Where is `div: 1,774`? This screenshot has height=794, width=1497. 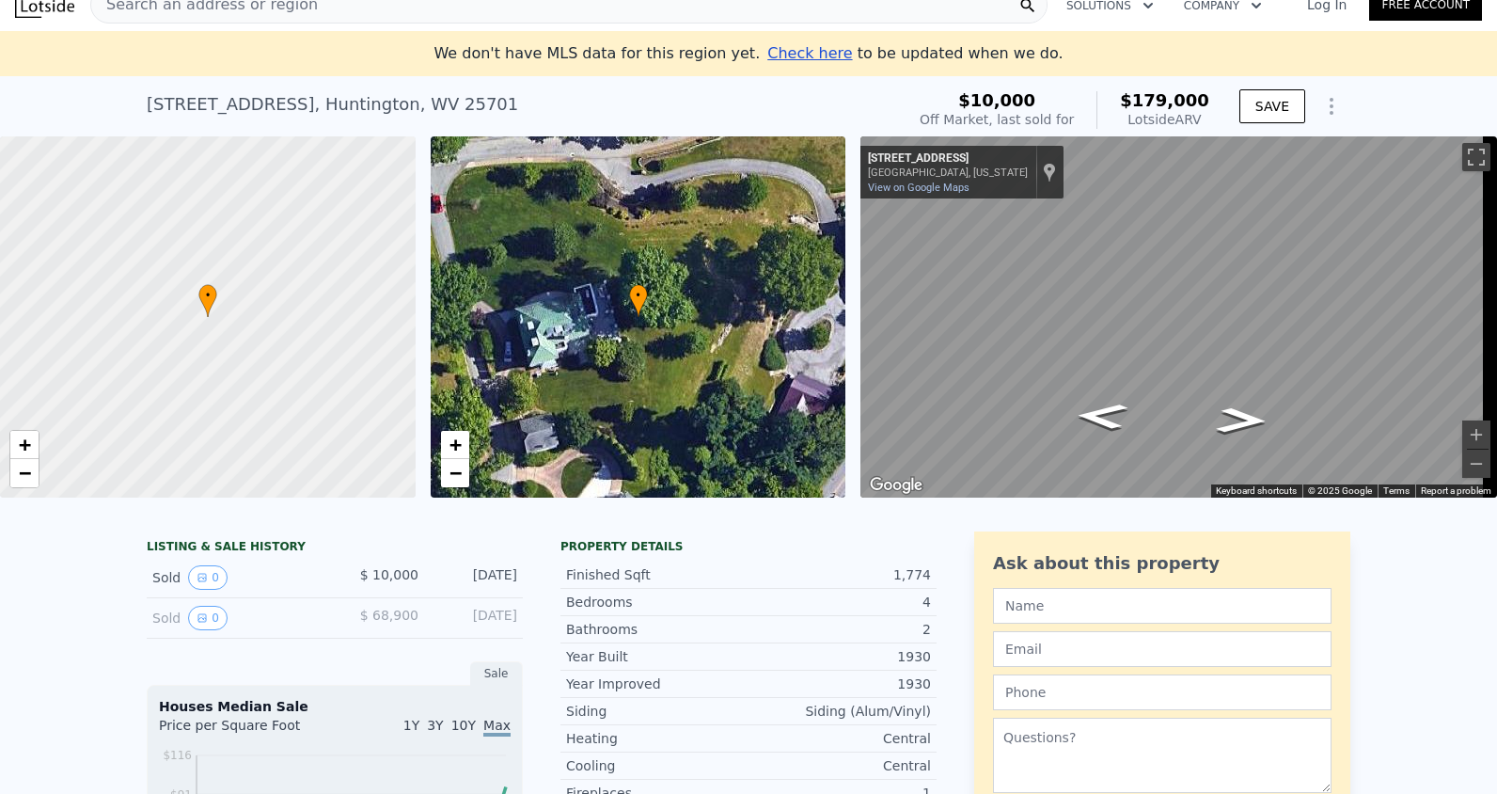
div: 1,774 is located at coordinates (840, 575).